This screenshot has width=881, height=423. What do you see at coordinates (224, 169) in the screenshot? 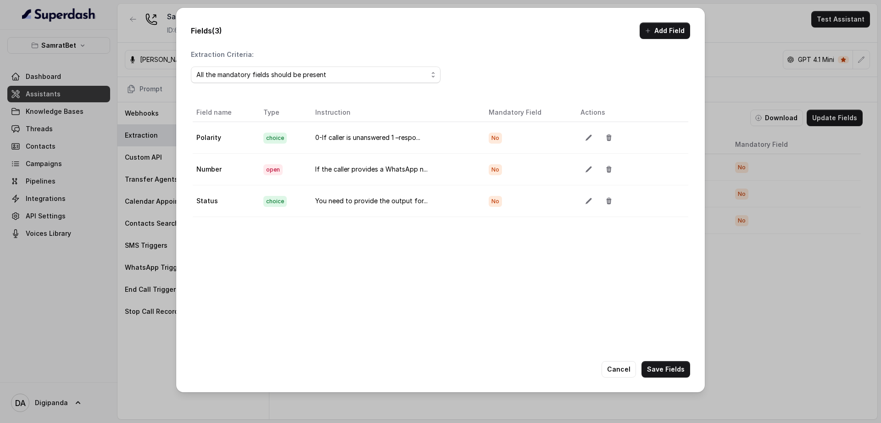
I see `td: Number` at bounding box center [224, 169].